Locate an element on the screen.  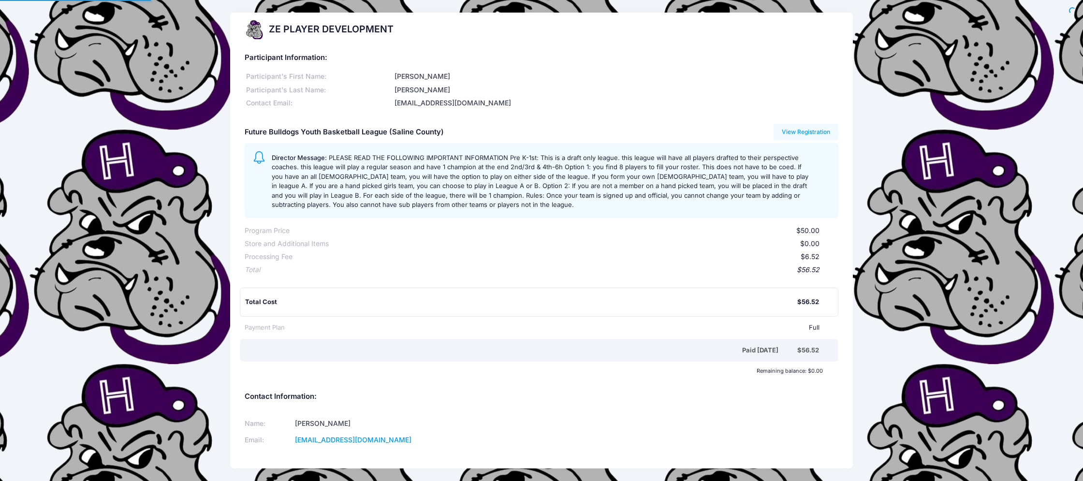
td: Name: is located at coordinates (268, 424).